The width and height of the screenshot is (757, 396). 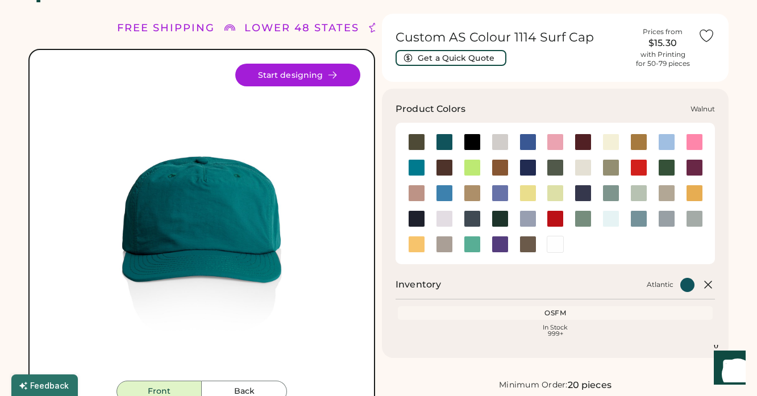 I want to click on button: Start designing, so click(x=298, y=75).